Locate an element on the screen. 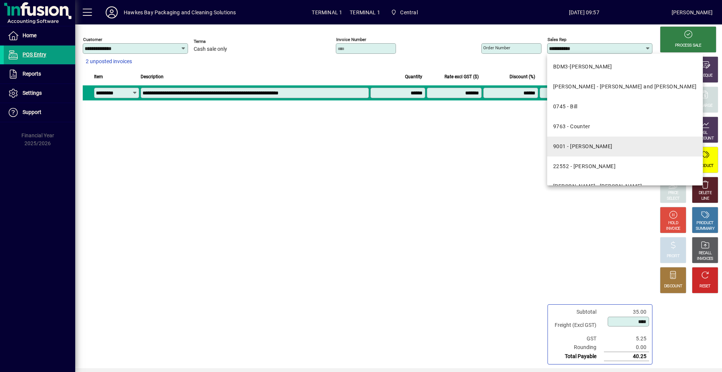 This screenshot has width=722, height=372. div: GL is located at coordinates (705, 133).